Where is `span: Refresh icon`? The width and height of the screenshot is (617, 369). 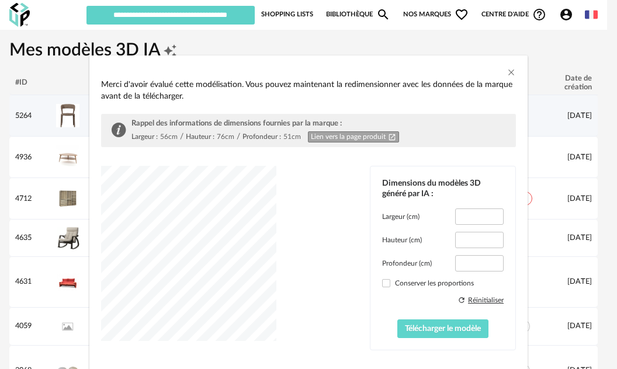 span: Refresh icon is located at coordinates (462, 300).